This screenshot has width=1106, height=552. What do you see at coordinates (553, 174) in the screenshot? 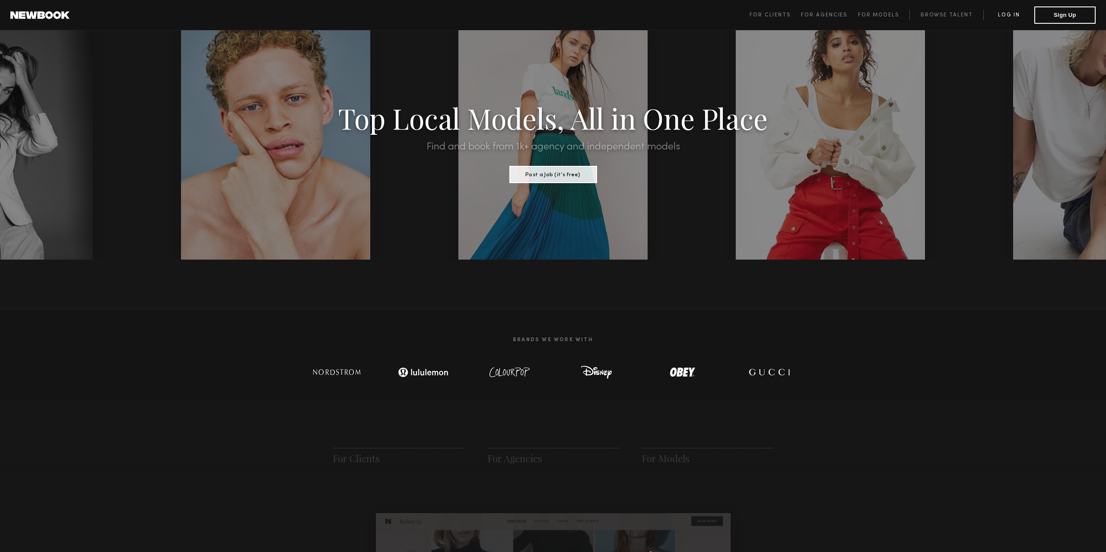
I see `button: Post a Job (it’s free)` at bounding box center [553, 174].